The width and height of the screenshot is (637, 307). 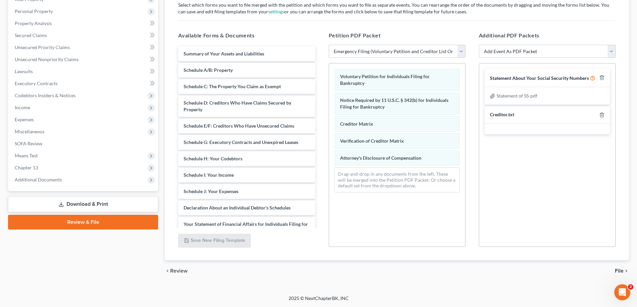 What do you see at coordinates (38, 179) in the screenshot?
I see `span: Additional Documents` at bounding box center [38, 179].